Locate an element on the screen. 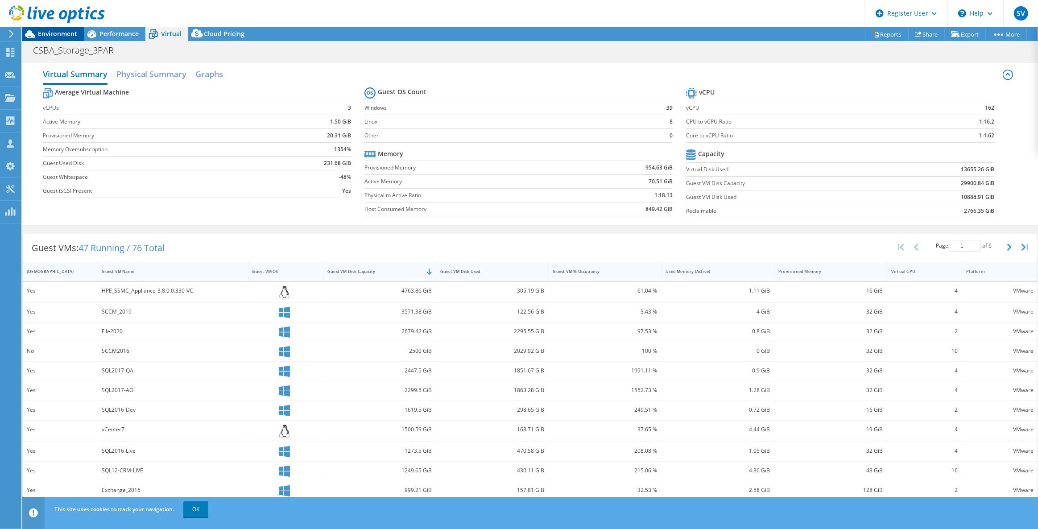 Image resolution: width=1038 pixels, height=529 pixels. div: HPE_SSMC_Appliance-3.8.0.0.330-VC is located at coordinates (173, 291).